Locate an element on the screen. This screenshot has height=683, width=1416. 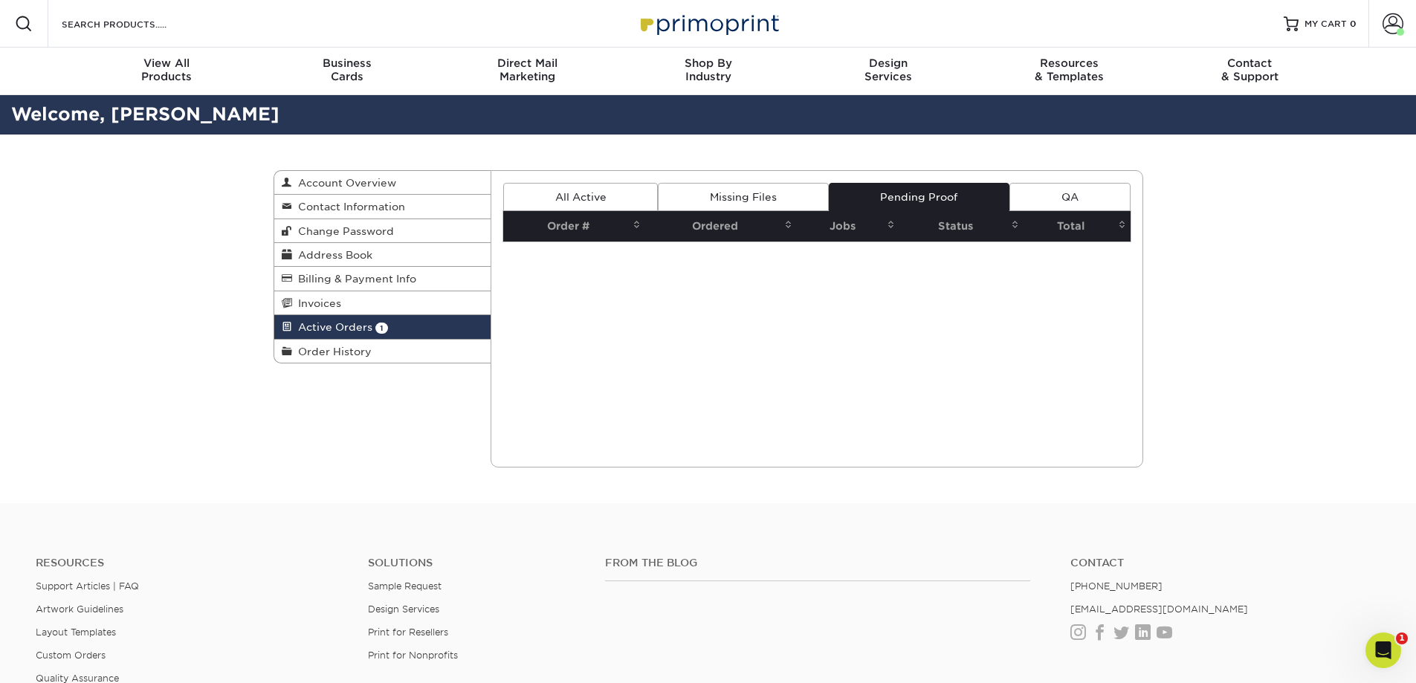
span: Direct Mail is located at coordinates (527, 63).